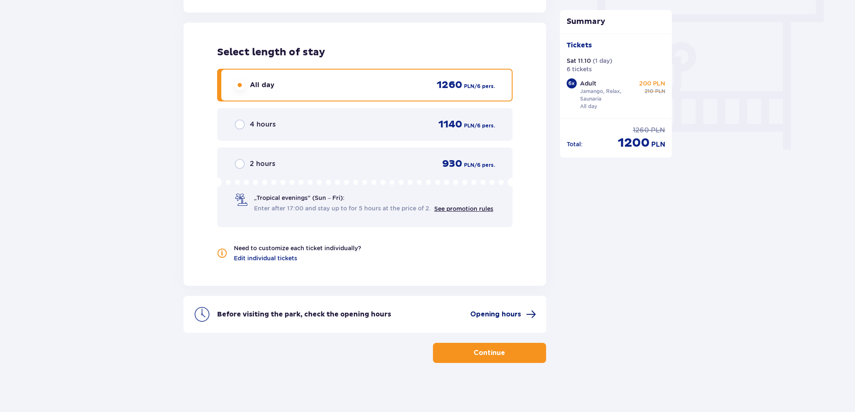 The height and width of the screenshot is (412, 855). What do you see at coordinates (579, 61) in the screenshot?
I see `p: Sat 11.10` at bounding box center [579, 61].